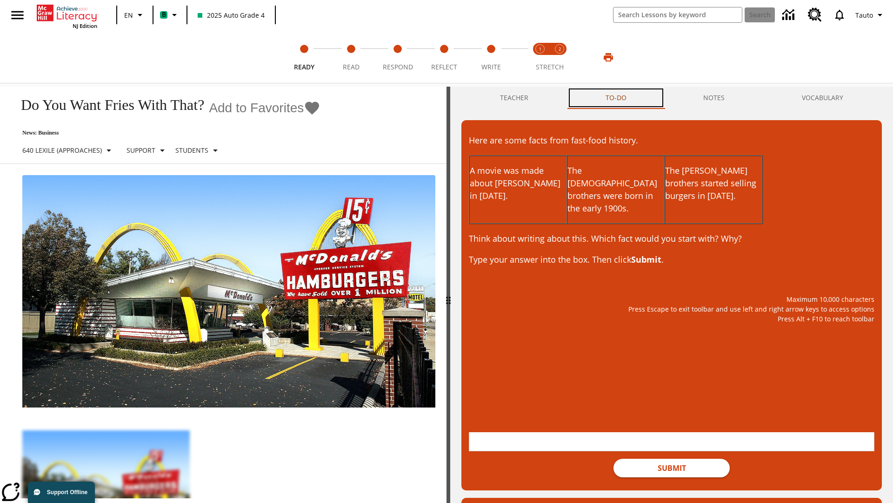 Image resolution: width=893 pixels, height=503 pixels. What do you see at coordinates (351, 57) in the screenshot?
I see `button: Read step 2 of 5` at bounding box center [351, 57].